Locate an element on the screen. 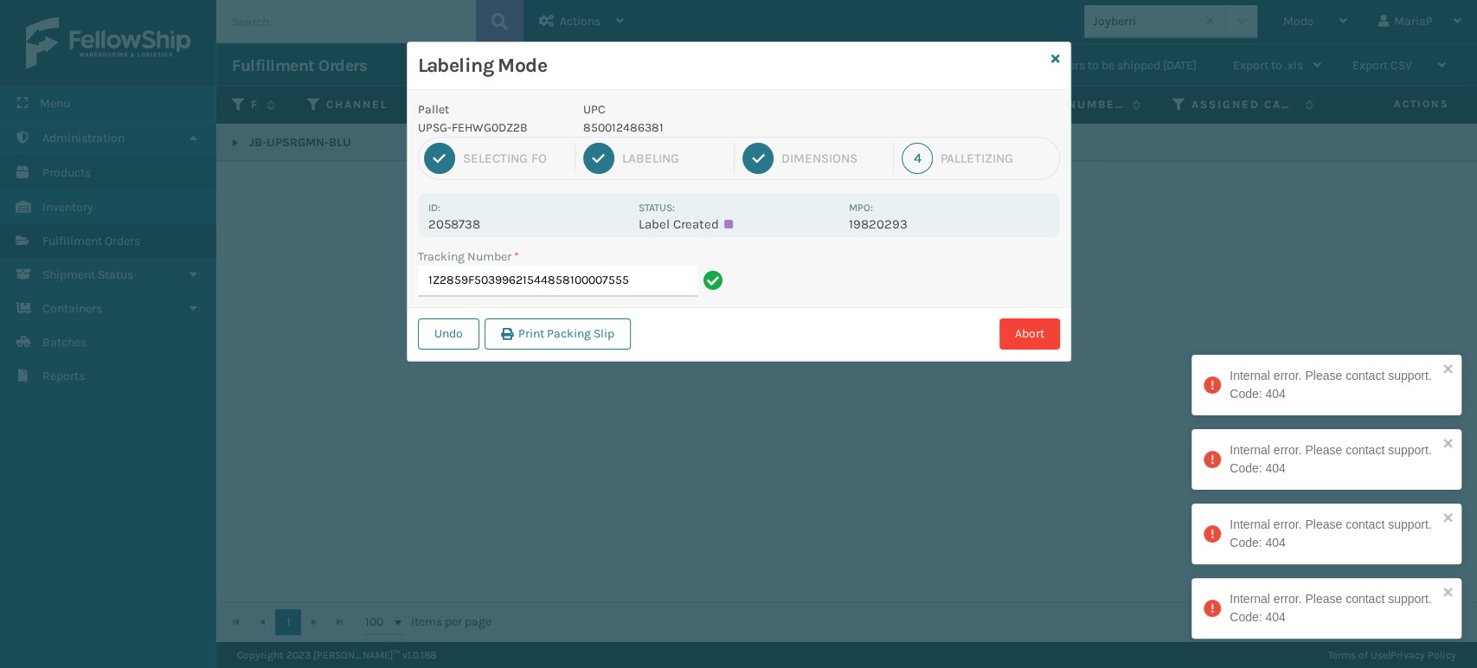 Image resolution: width=1477 pixels, height=668 pixels. label: Status: is located at coordinates (657, 208).